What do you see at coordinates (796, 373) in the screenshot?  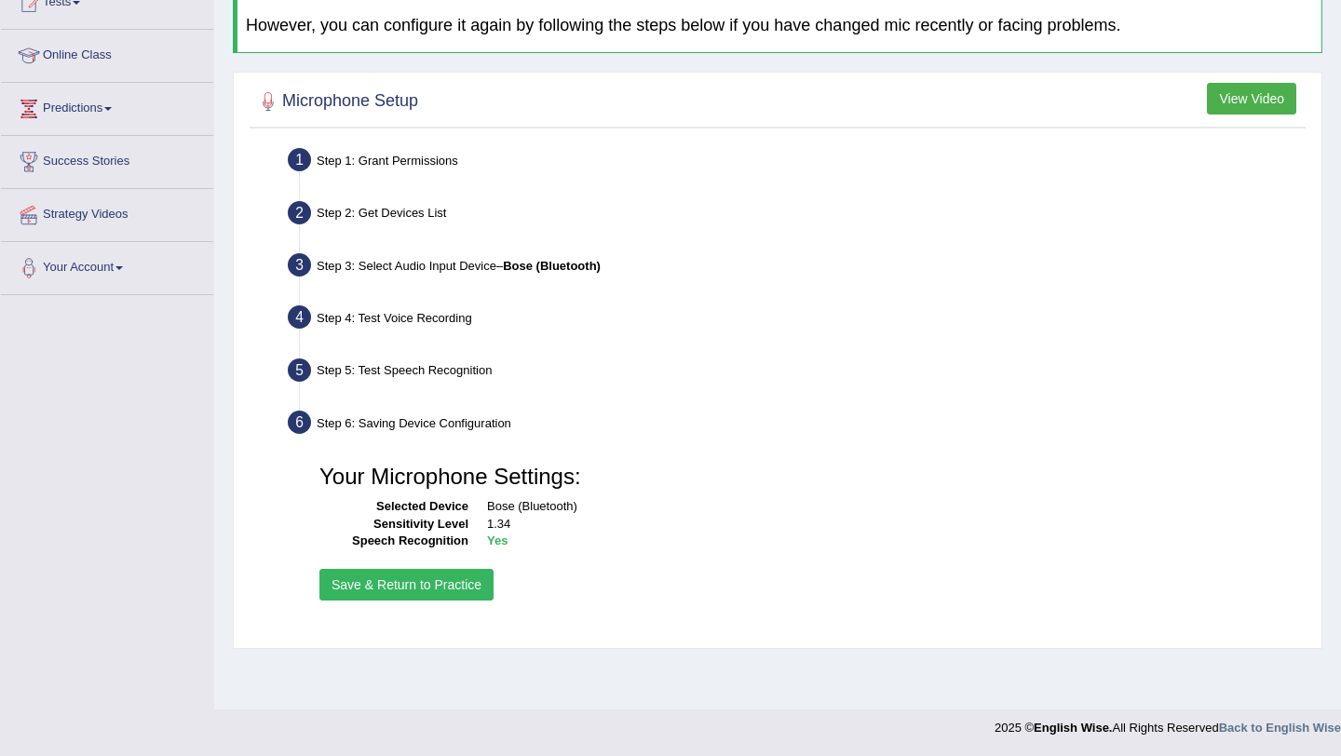 I see `div: Step 5: Test Speech Recognition` at bounding box center [796, 373].